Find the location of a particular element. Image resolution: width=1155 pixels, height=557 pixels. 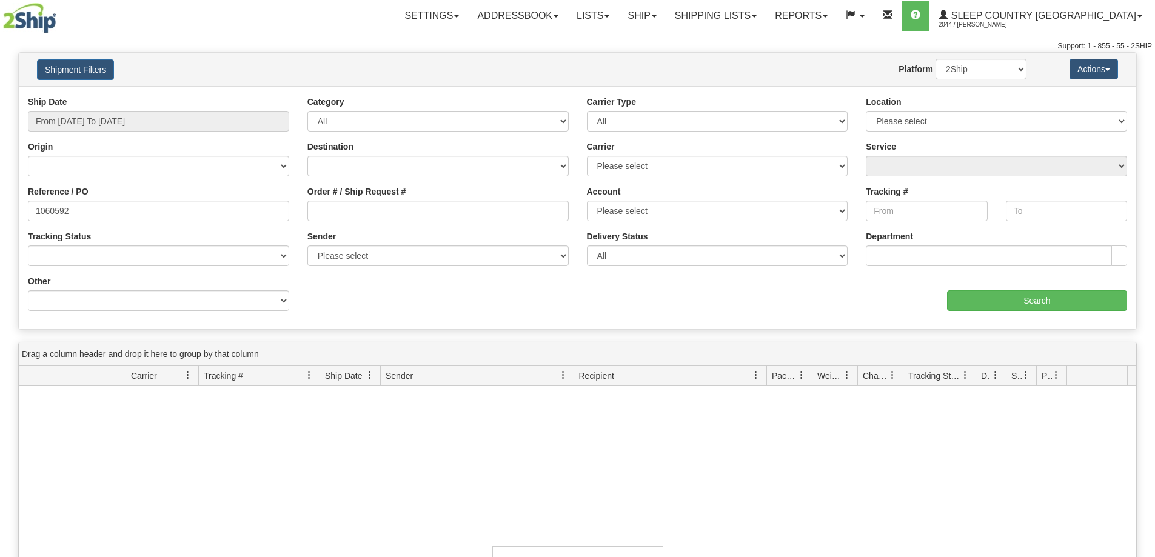

a: Tracking Status filter column settings is located at coordinates (965, 375).